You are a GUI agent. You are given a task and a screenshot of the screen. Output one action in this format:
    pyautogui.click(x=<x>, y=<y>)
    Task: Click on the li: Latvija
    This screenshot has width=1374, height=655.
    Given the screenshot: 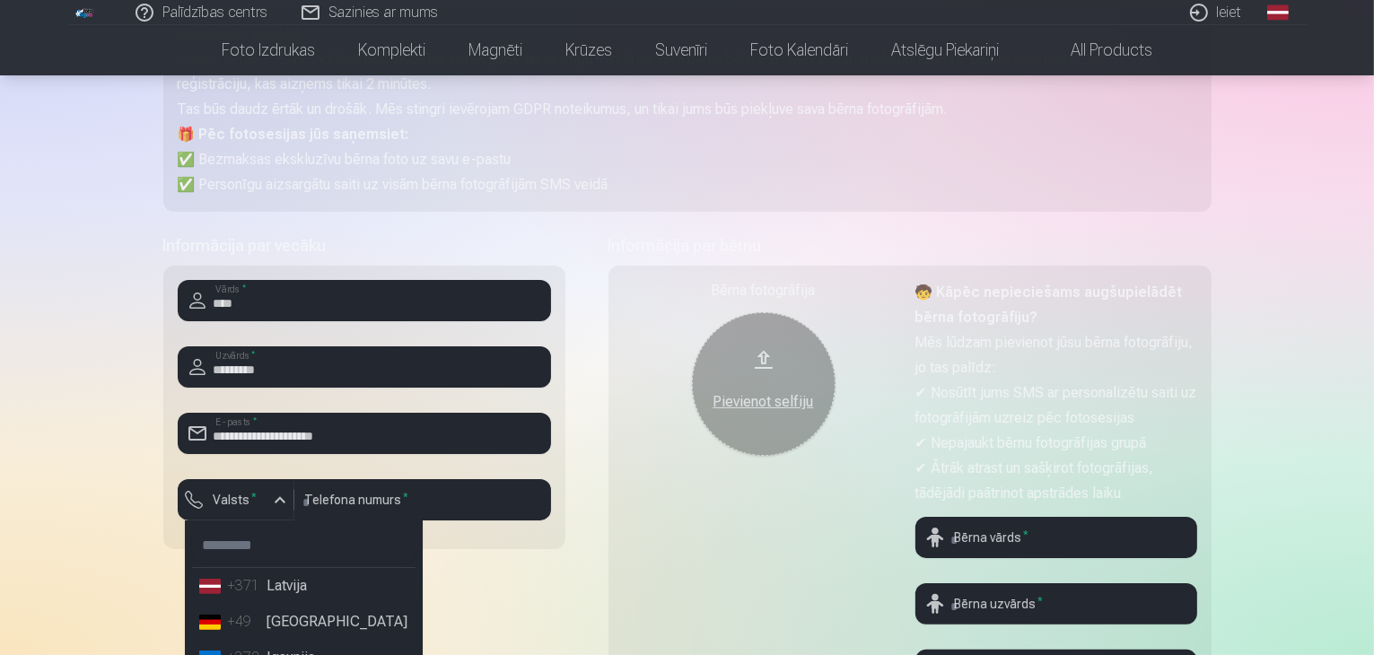 What is the action you would take?
    pyautogui.click(x=303, y=586)
    